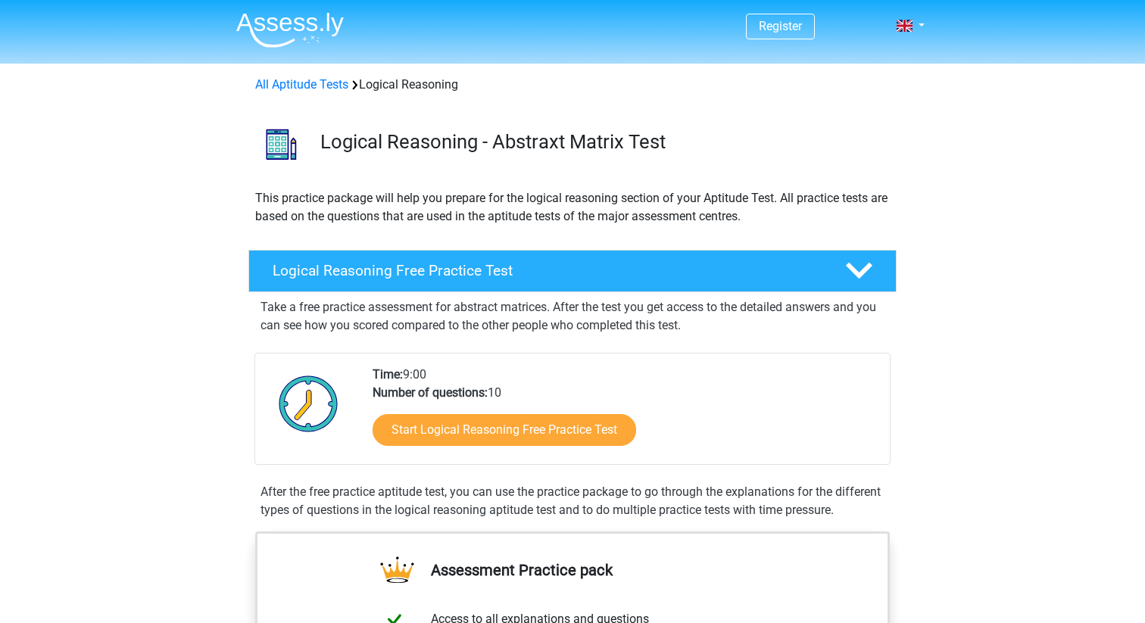 This screenshot has height=623, width=1145. Describe the element at coordinates (573, 501) in the screenshot. I see `div: After the free practice aptitude test, you can use the practice package to go through the explana...` at that location.